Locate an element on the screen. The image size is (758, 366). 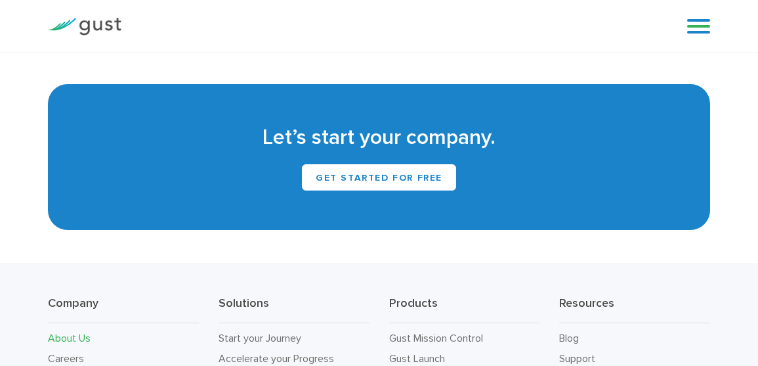
h3: Solutions is located at coordinates (294, 309).